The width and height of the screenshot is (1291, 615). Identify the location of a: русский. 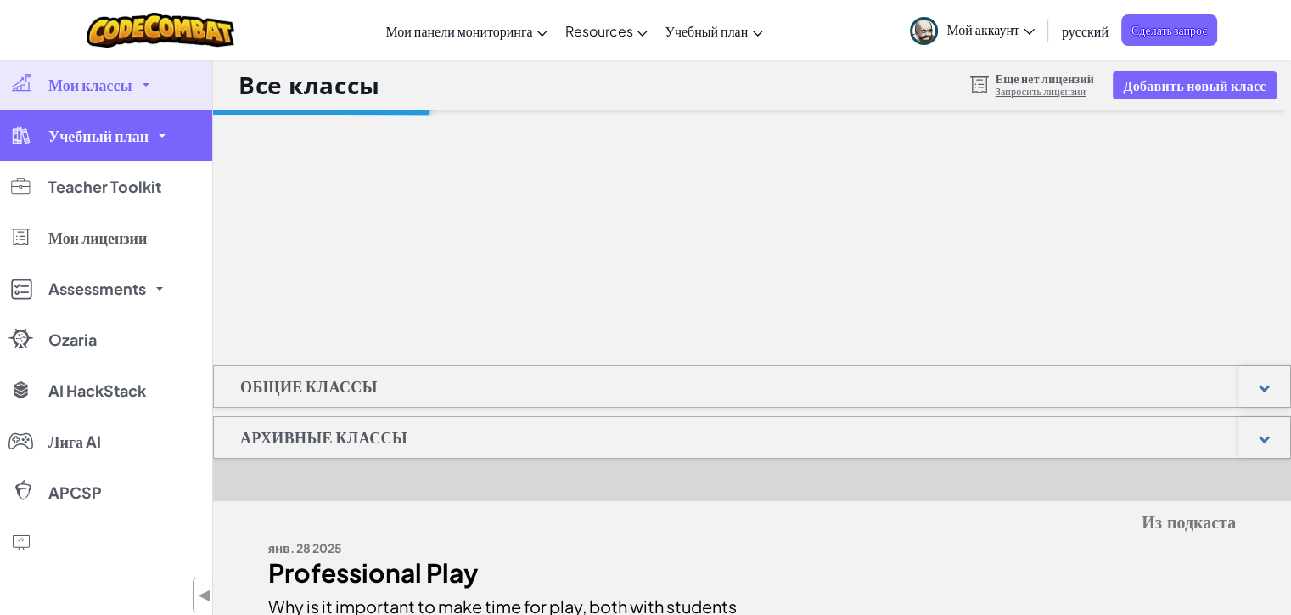
(1085, 31).